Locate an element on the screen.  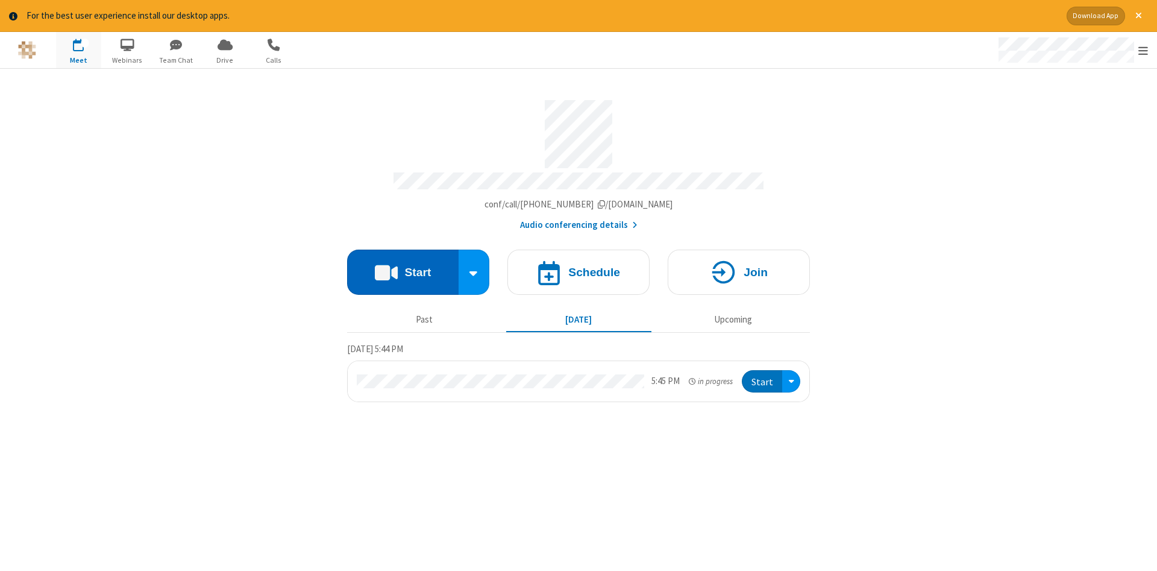
section: Today's Meetings is located at coordinates (579, 372).